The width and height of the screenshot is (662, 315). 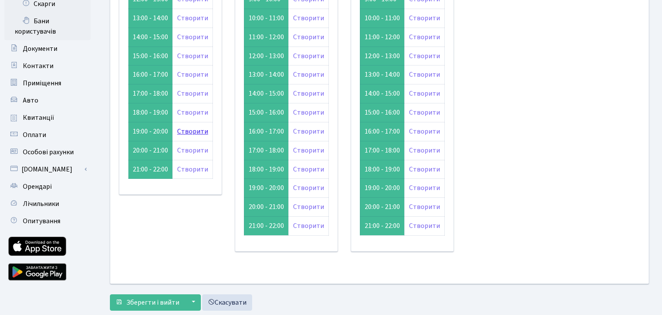 I want to click on span: Оплати, so click(x=34, y=135).